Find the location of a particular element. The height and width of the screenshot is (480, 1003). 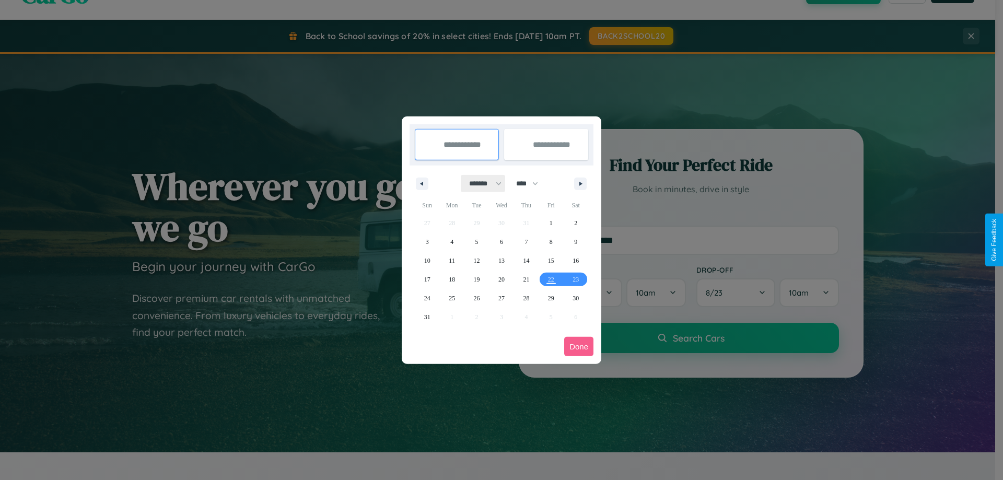

button: 26 is located at coordinates (476, 298).